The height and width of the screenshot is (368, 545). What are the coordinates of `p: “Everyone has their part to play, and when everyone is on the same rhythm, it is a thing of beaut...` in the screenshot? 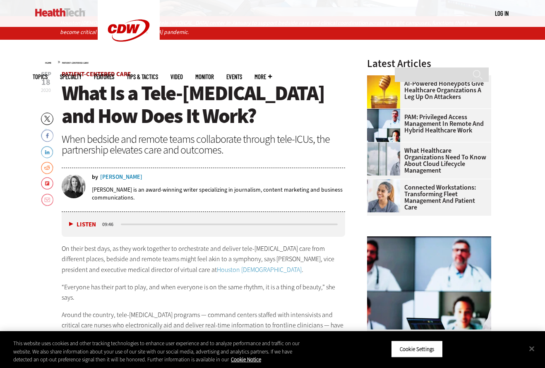 It's located at (204, 292).